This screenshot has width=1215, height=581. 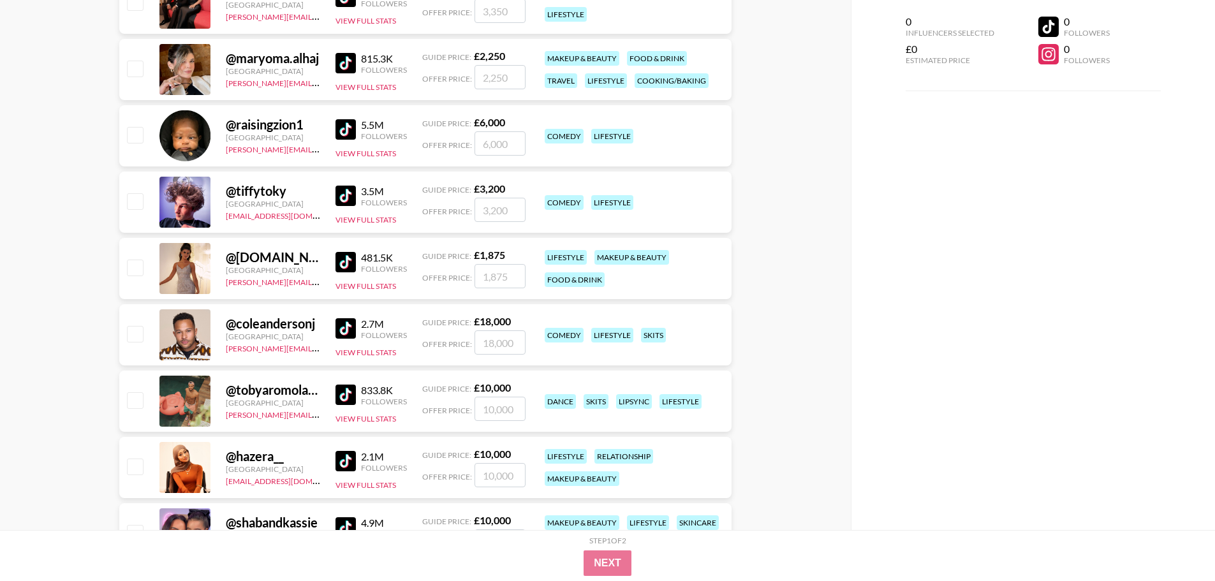 What do you see at coordinates (273, 124) in the screenshot?
I see `div: @ raisingzion1` at bounding box center [273, 124].